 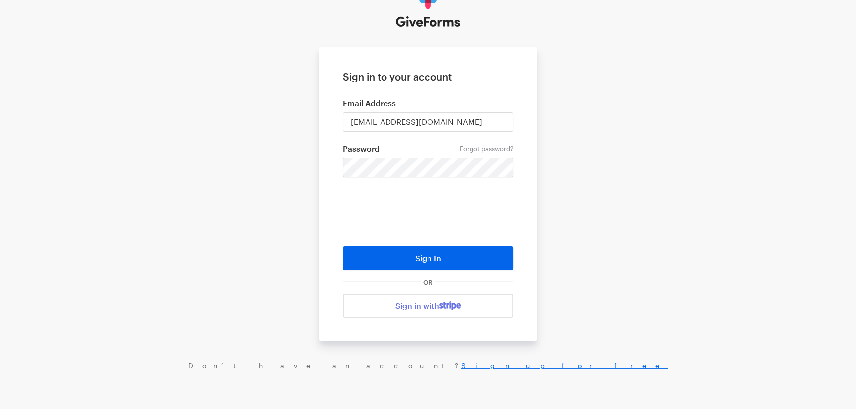 I want to click on a: Forgot password?, so click(x=487, y=149).